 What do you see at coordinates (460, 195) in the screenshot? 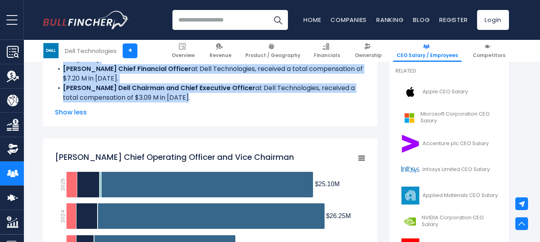
I see `span: Applied Materials CEO Salary` at bounding box center [460, 195].